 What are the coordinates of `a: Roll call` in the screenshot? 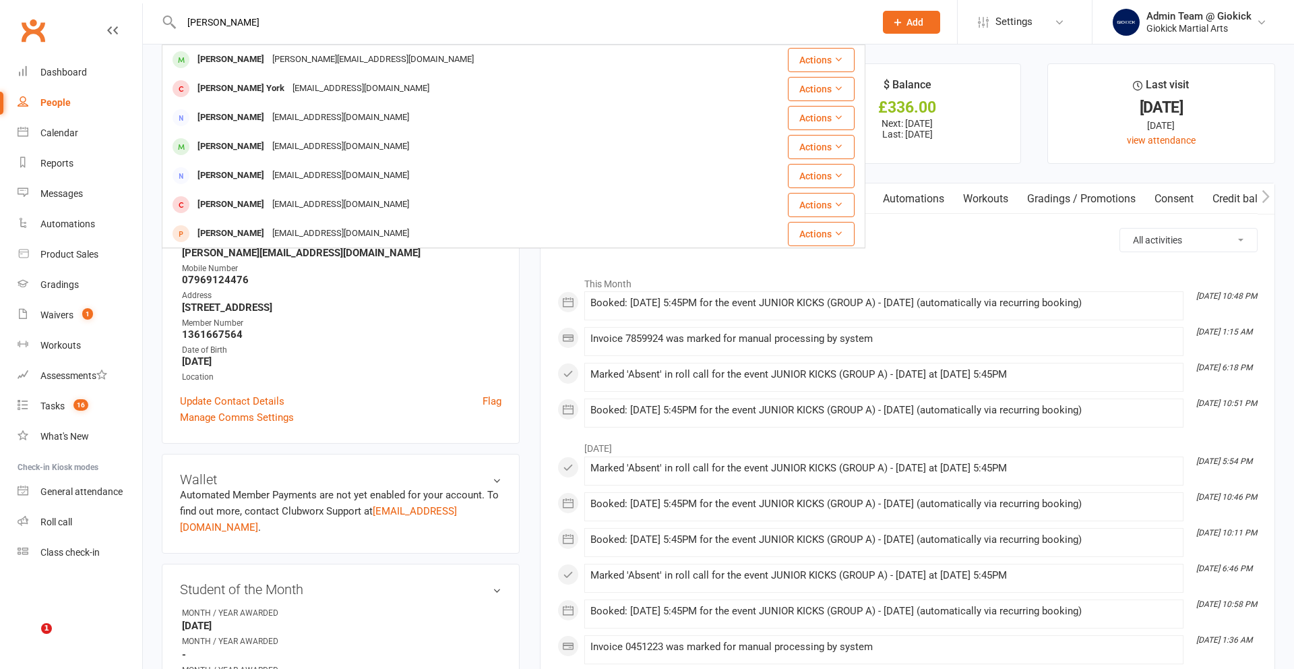 It's located at (80, 522).